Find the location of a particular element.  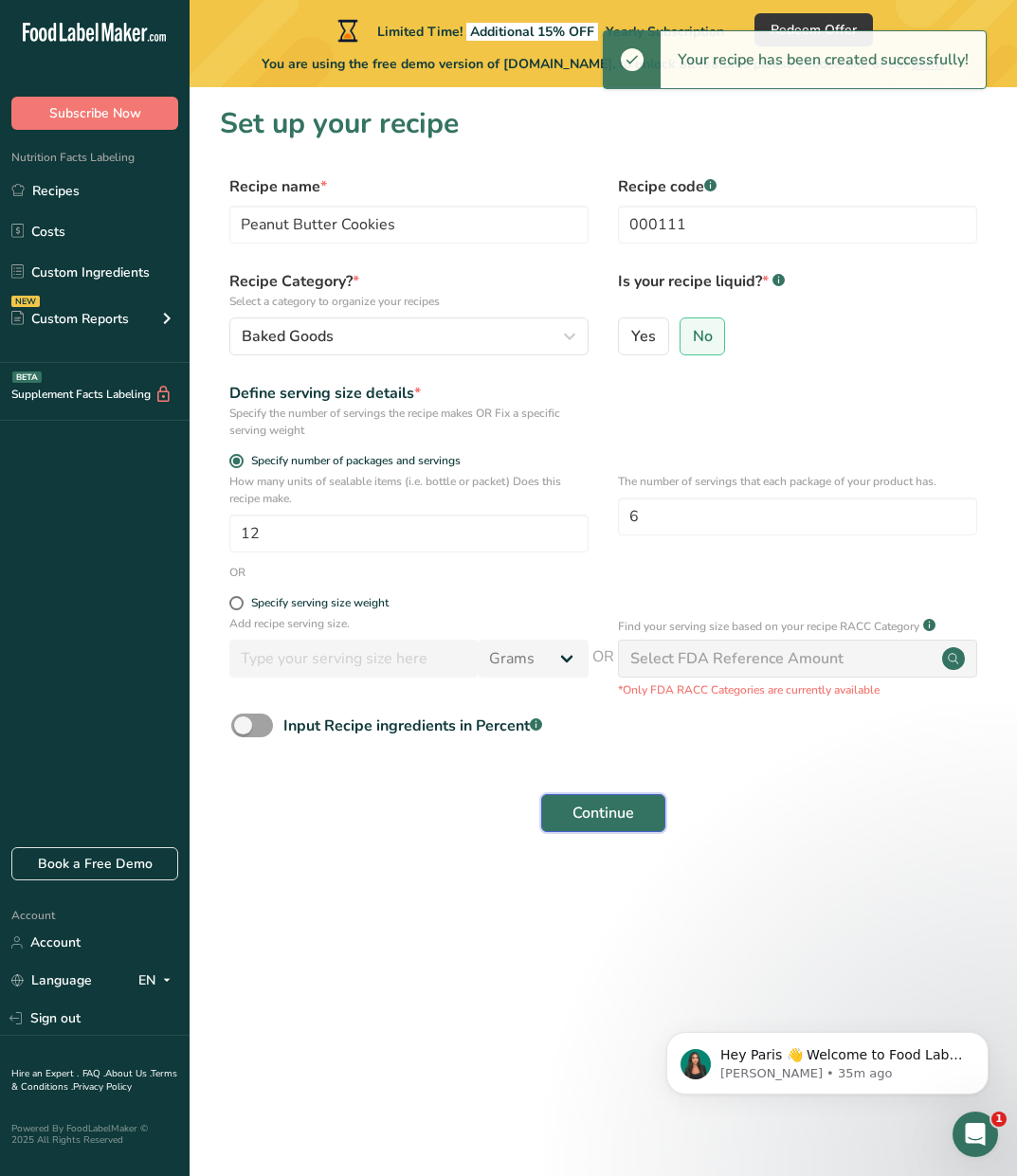

div: Specify serving size weight is located at coordinates (320, 603).